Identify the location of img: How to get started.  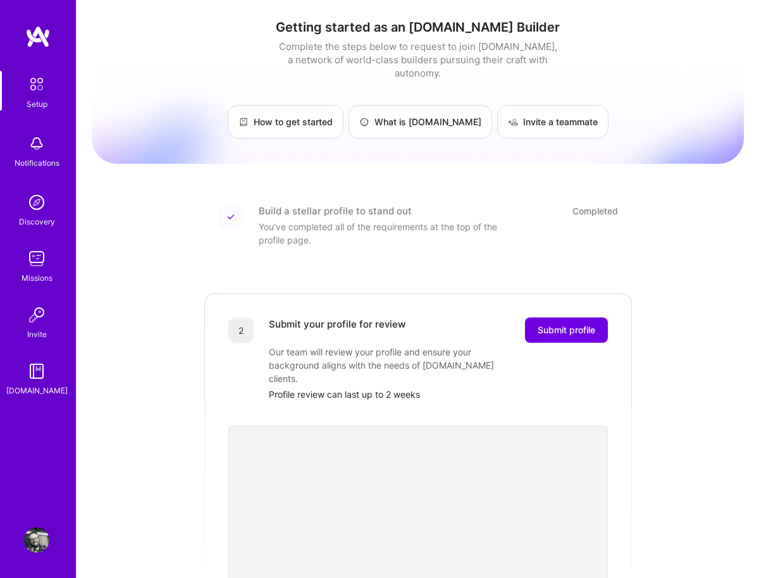
(243, 122).